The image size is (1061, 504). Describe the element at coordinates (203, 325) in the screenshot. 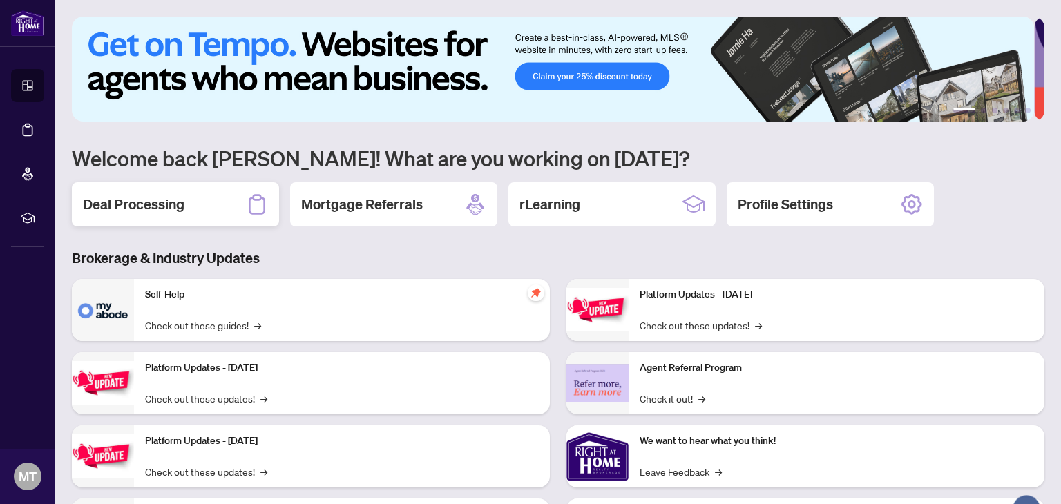

I see `a: Check out these guides!→` at that location.